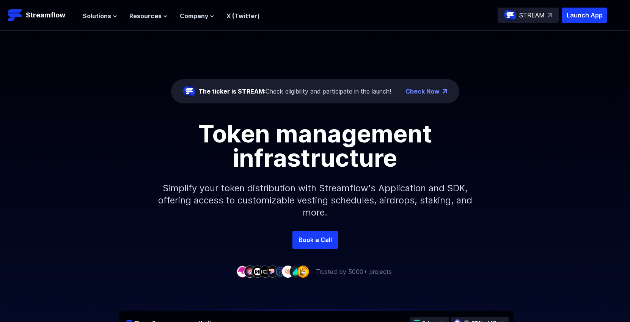  I want to click on span: Resources, so click(145, 16).